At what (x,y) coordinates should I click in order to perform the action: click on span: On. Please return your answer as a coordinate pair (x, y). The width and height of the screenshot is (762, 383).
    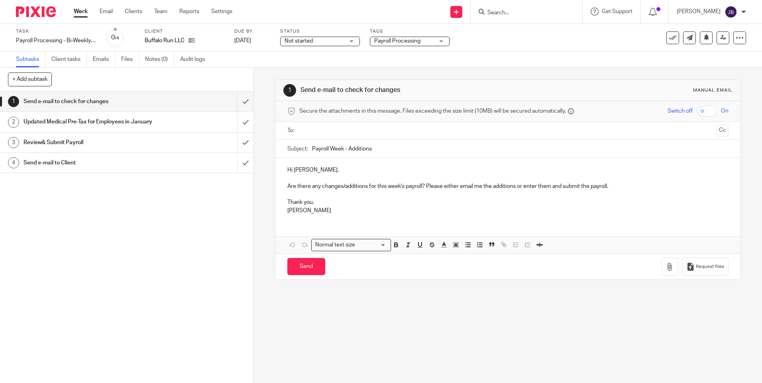
    Looking at the image, I should click on (724, 111).